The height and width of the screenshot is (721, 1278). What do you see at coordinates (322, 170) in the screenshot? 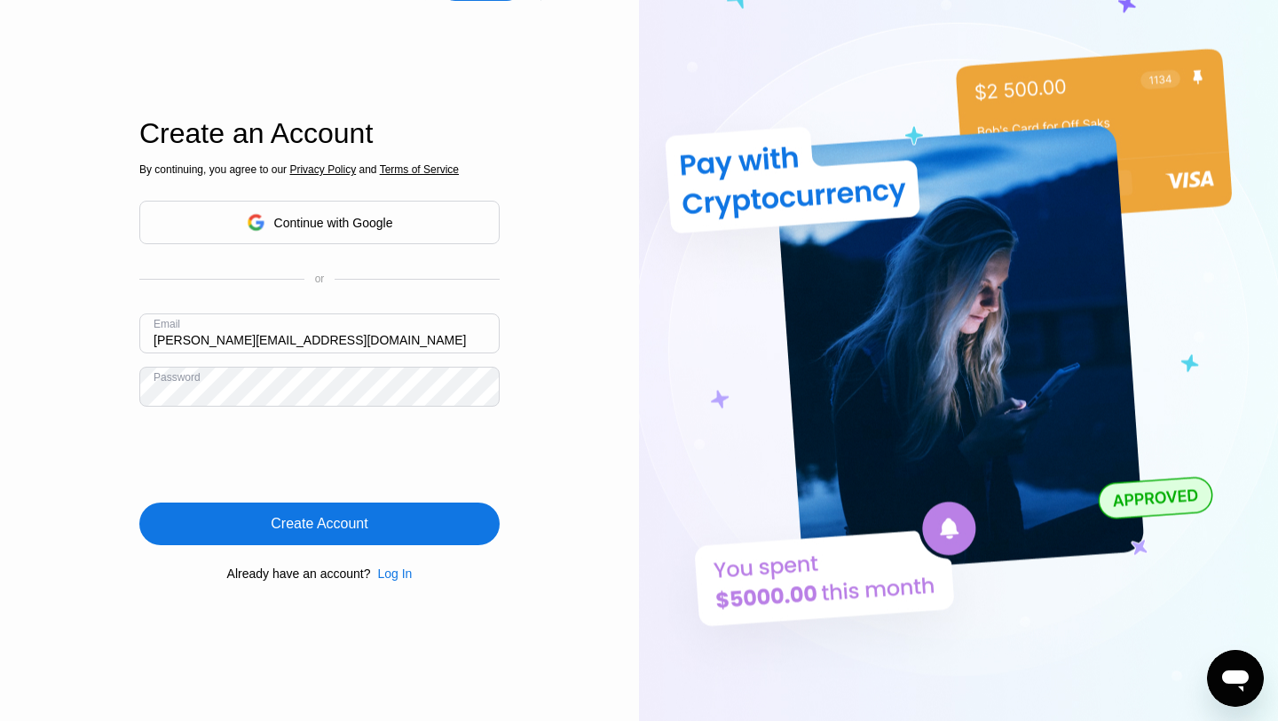
I see `span: Privacy Policy` at bounding box center [322, 170].